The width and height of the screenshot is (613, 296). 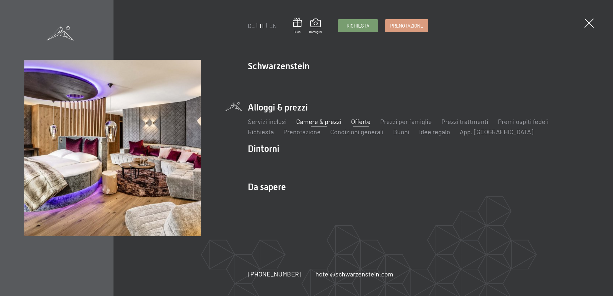 What do you see at coordinates (435, 132) in the screenshot?
I see `a: Idee regalo` at bounding box center [435, 132].